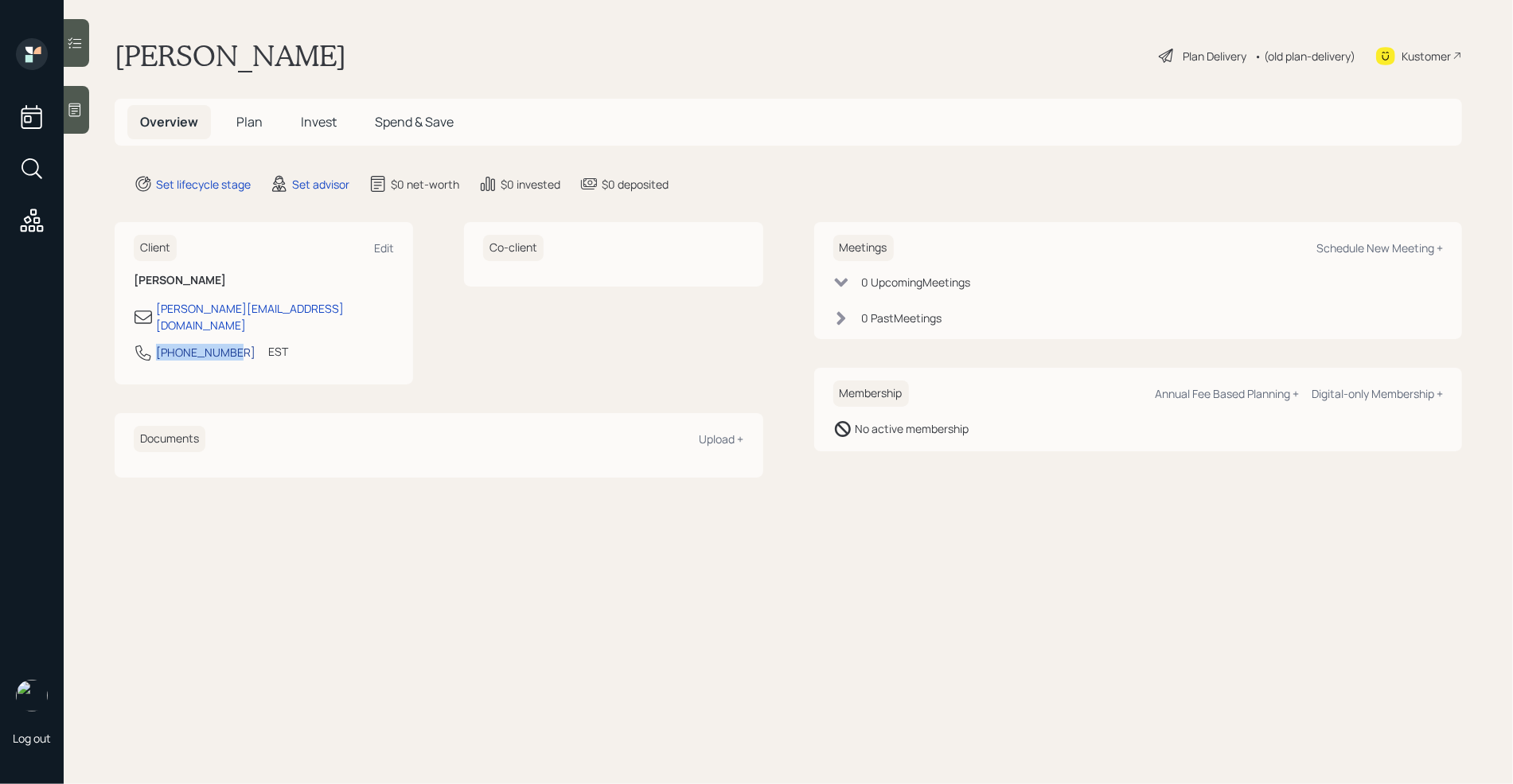 The image size is (1513, 784). I want to click on h6: Co-client, so click(514, 247).